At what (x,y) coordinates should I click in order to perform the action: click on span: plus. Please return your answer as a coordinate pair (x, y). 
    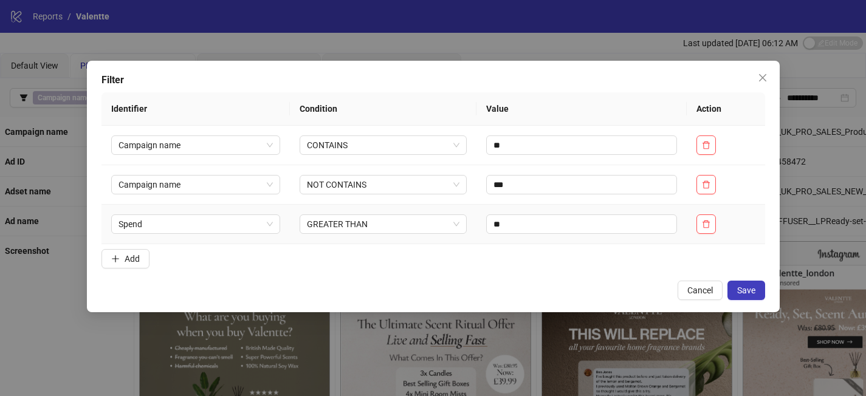
    Looking at the image, I should click on (115, 259).